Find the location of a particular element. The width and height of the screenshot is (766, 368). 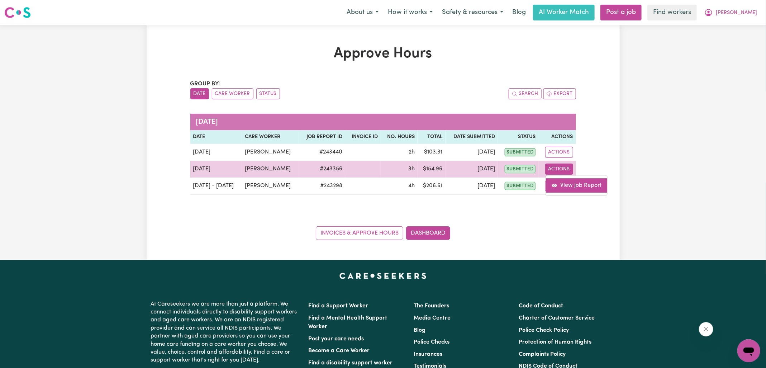

a: Complaints Policy is located at coordinates (542, 354).